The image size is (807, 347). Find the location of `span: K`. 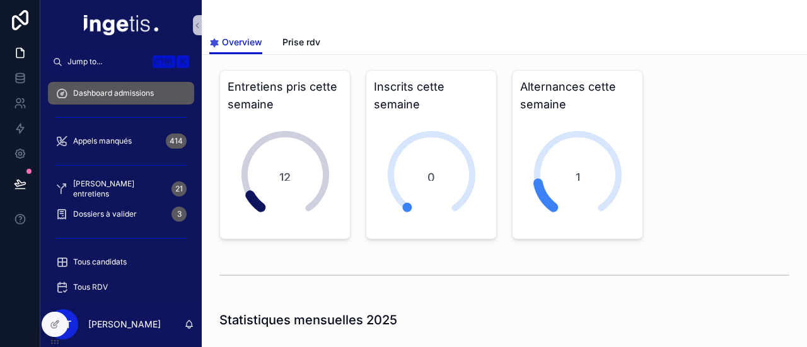

span: K is located at coordinates (183, 62).